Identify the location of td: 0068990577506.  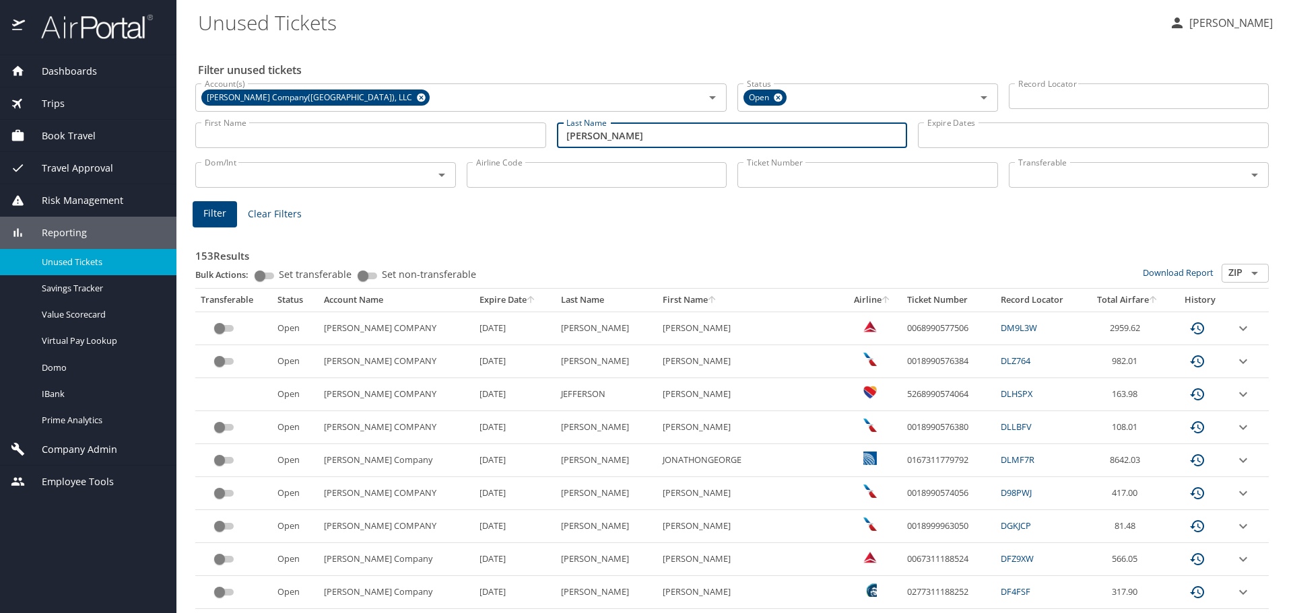
(948, 328).